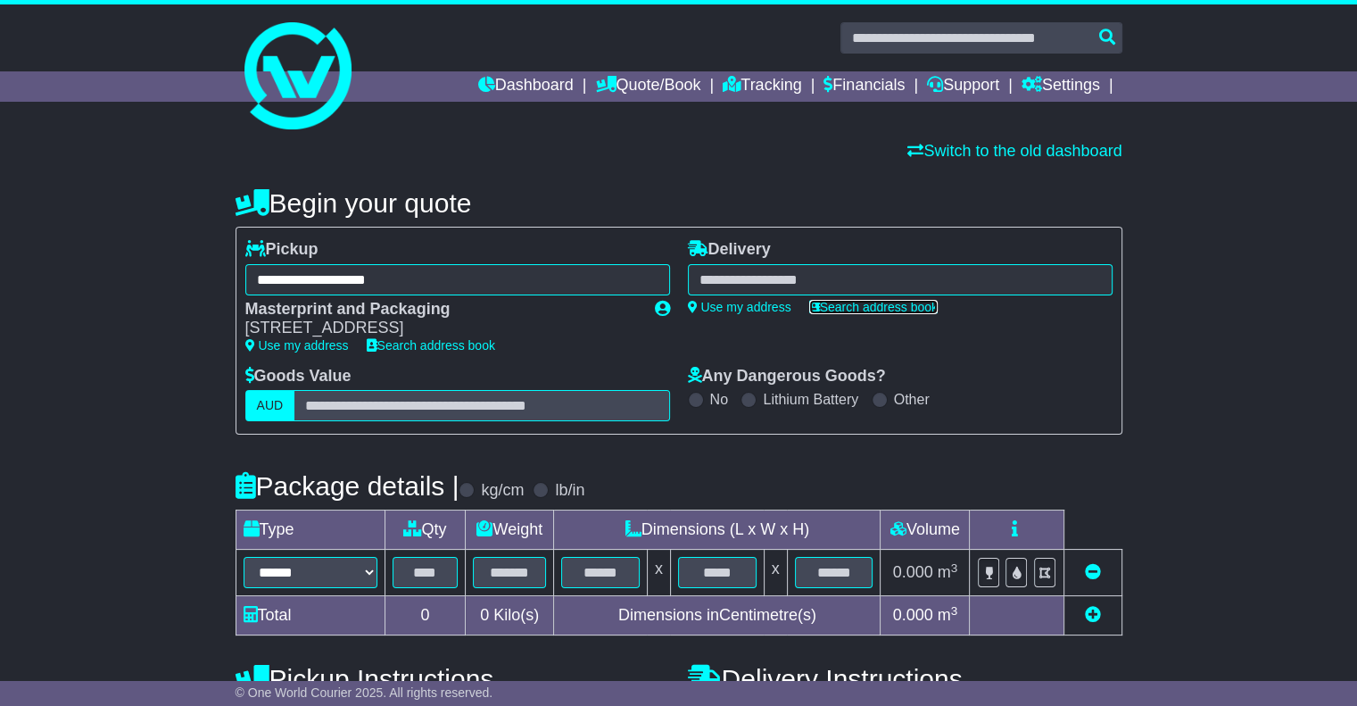  Describe the element at coordinates (963, 87) in the screenshot. I see `a: Support` at that location.